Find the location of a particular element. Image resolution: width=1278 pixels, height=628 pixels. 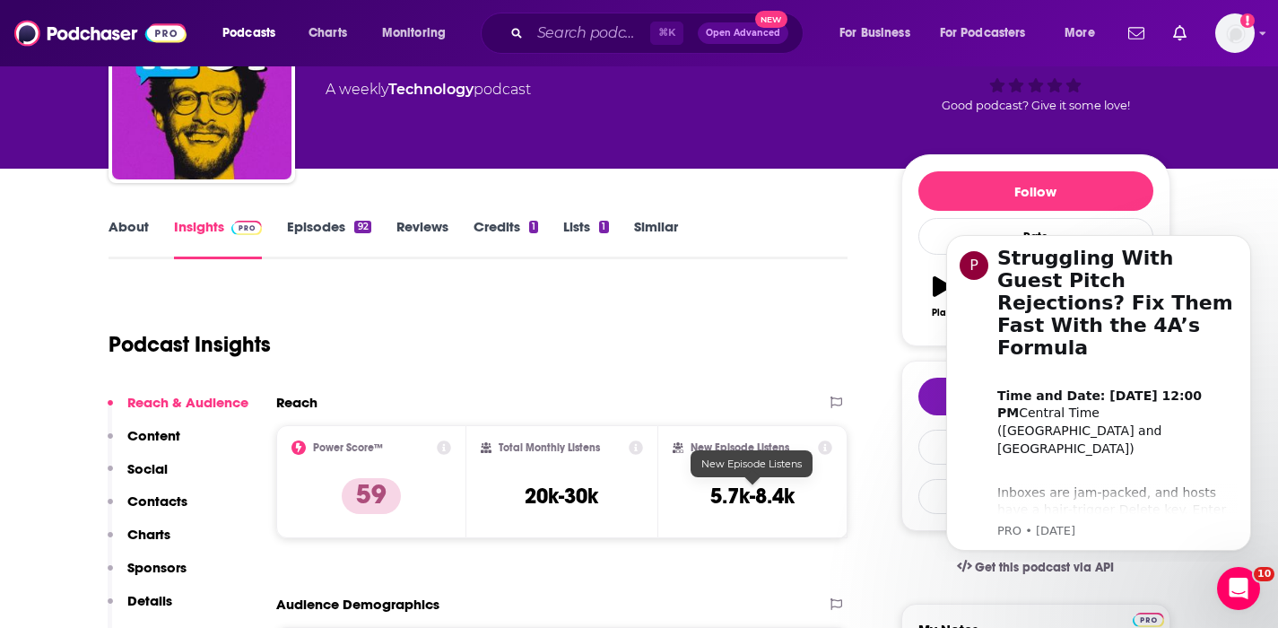

a: About is located at coordinates (128, 239).